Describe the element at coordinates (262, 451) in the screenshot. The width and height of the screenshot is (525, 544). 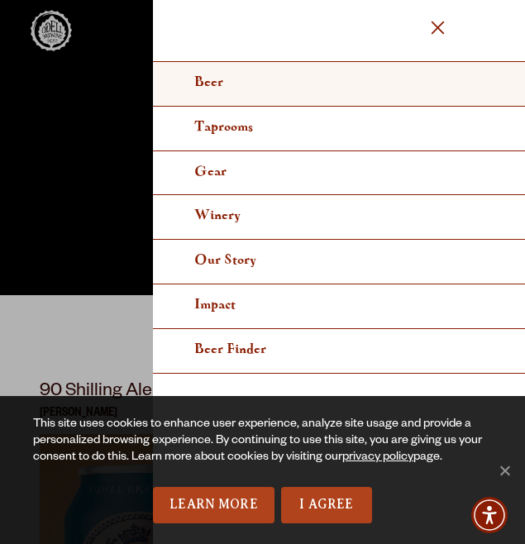
I see `div: This site uses cookies to enhance user experience, analyze site usage and provide a personalized ...` at that location.